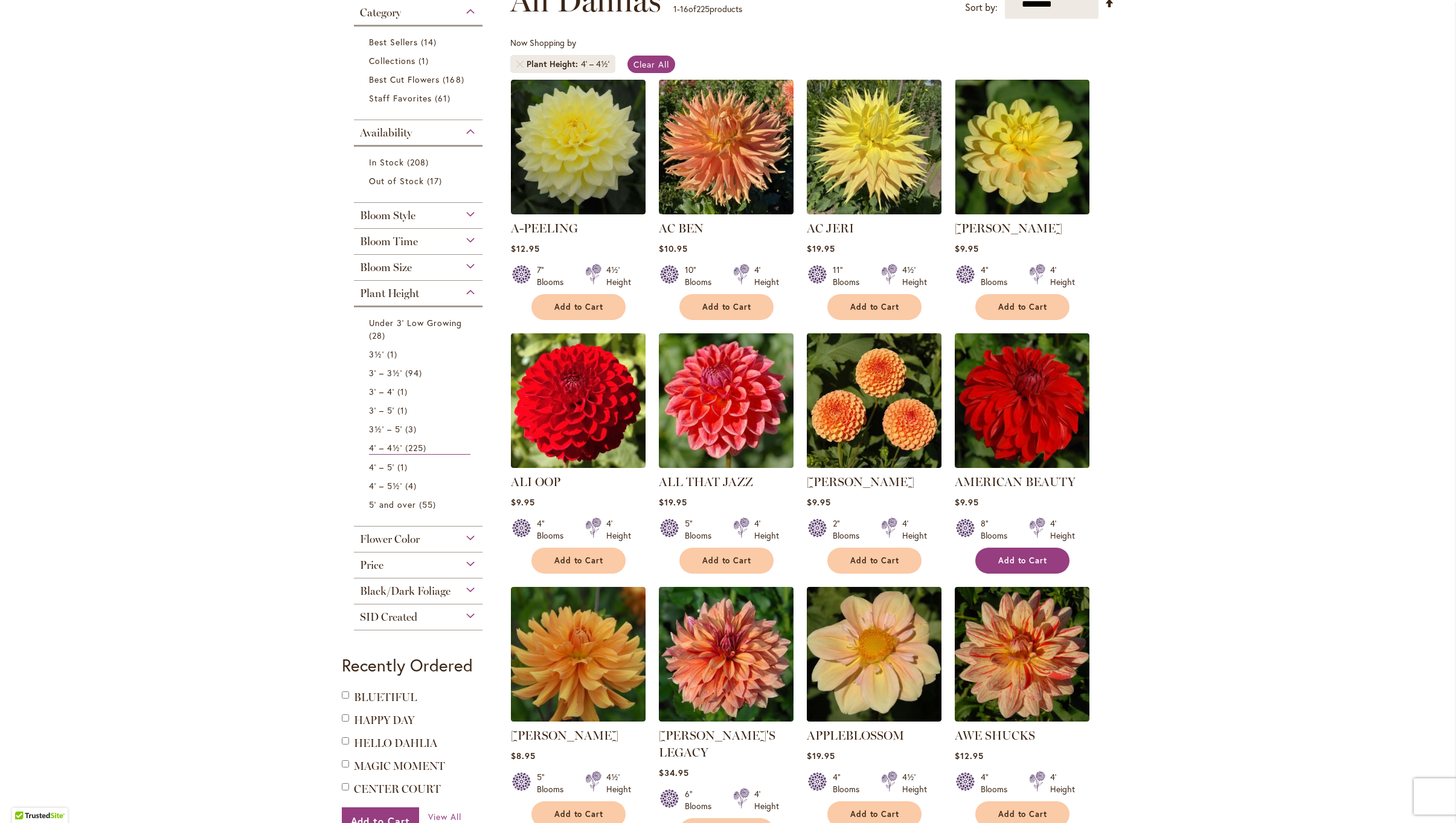 This screenshot has width=1456, height=823. I want to click on span: 28, so click(378, 335).